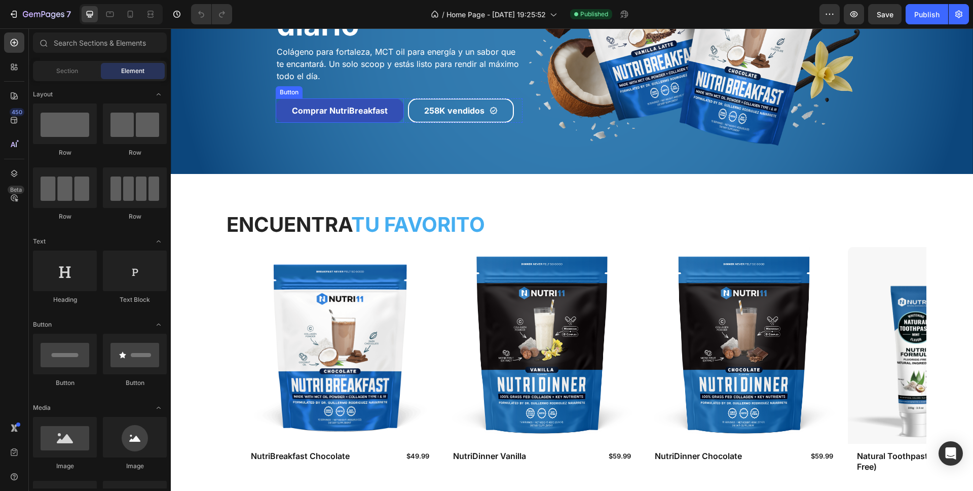 The image size is (973, 491). What do you see at coordinates (39, 241) in the screenshot?
I see `span: Text` at bounding box center [39, 241].